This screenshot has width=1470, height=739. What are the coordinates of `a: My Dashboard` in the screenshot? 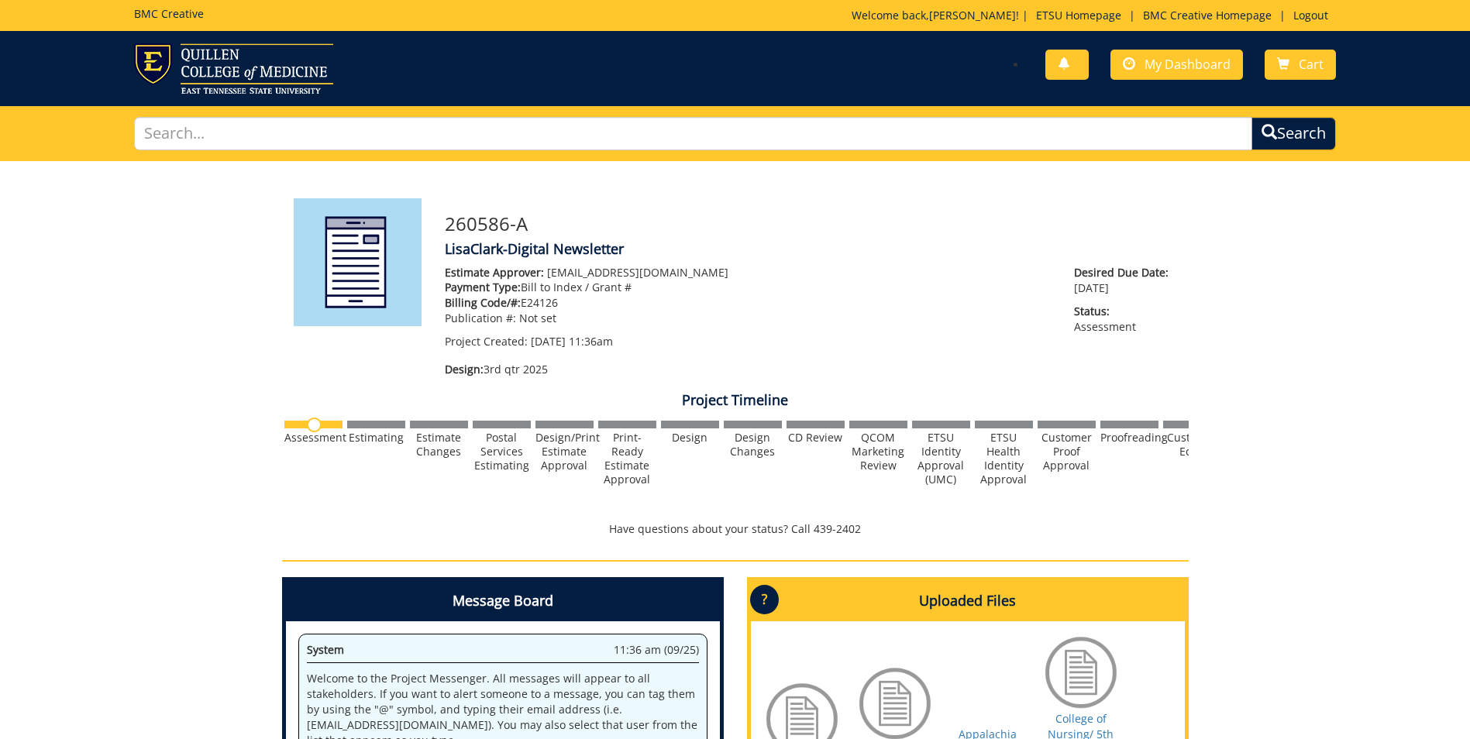 It's located at (1176, 64).